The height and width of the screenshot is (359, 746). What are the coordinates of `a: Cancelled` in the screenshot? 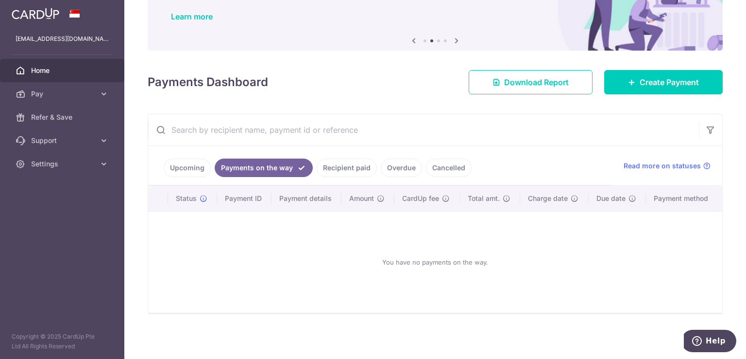 It's located at (449, 168).